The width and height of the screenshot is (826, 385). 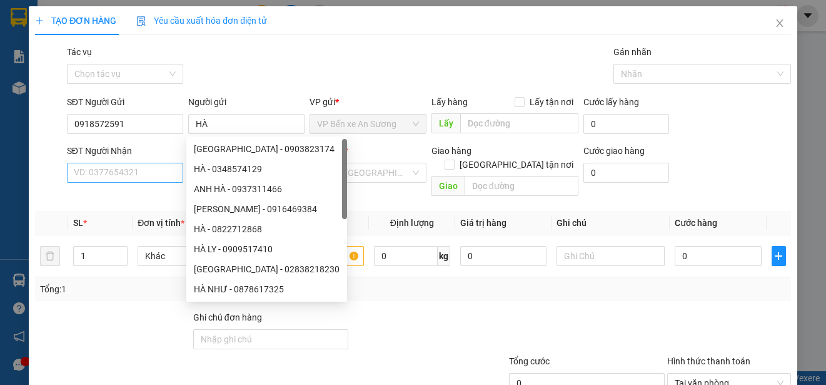 I want to click on span: kg, so click(x=444, y=256).